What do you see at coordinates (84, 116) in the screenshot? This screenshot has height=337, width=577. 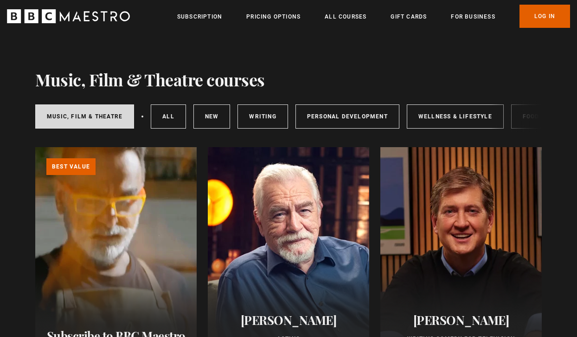 I see `a: Music, Film & Theatre` at bounding box center [84, 116].